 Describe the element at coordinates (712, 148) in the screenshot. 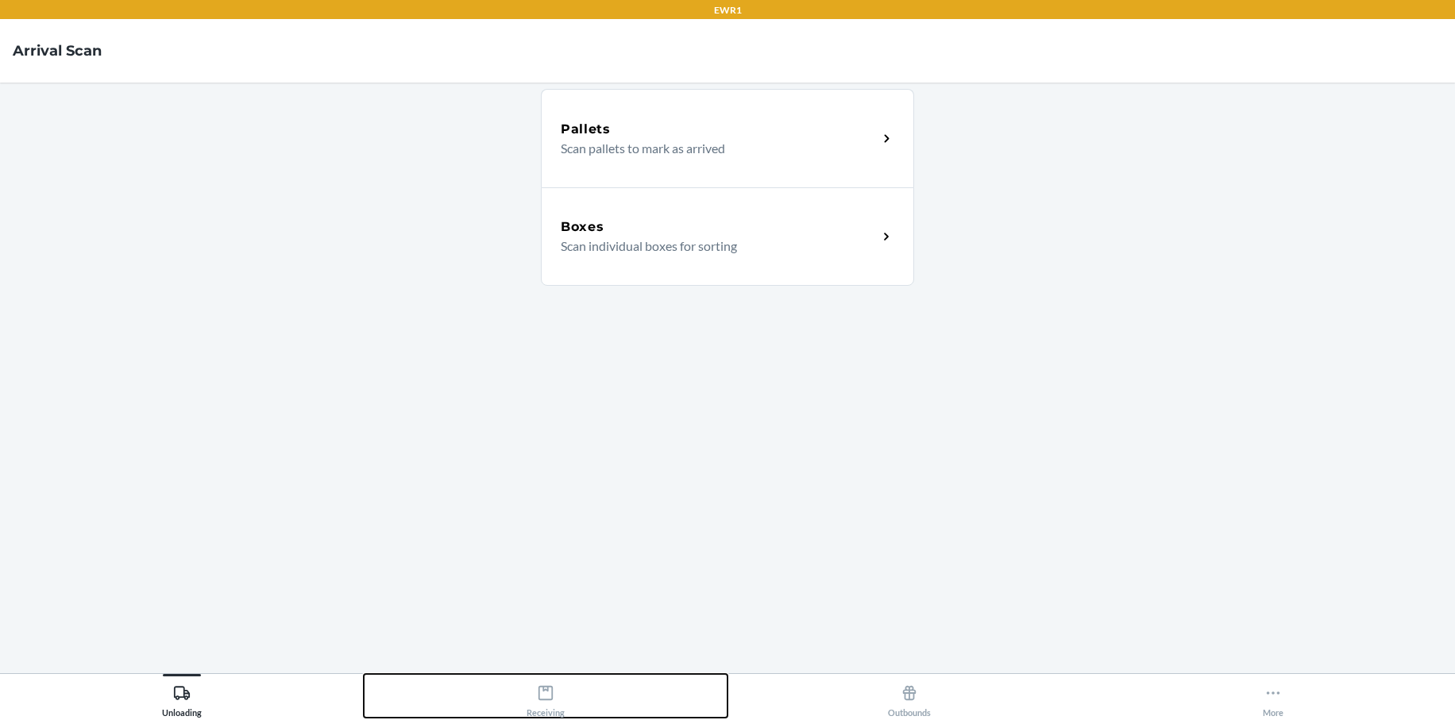

I see `p: Scan pallets to mark as arrived` at that location.